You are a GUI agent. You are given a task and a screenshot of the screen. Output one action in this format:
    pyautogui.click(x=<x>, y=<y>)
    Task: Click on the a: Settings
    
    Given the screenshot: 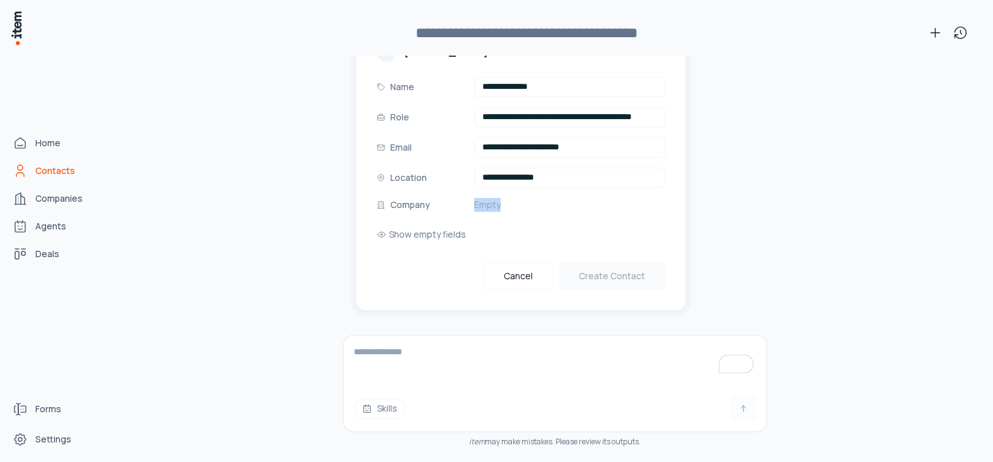 What is the action you would take?
    pyautogui.click(x=55, y=439)
    